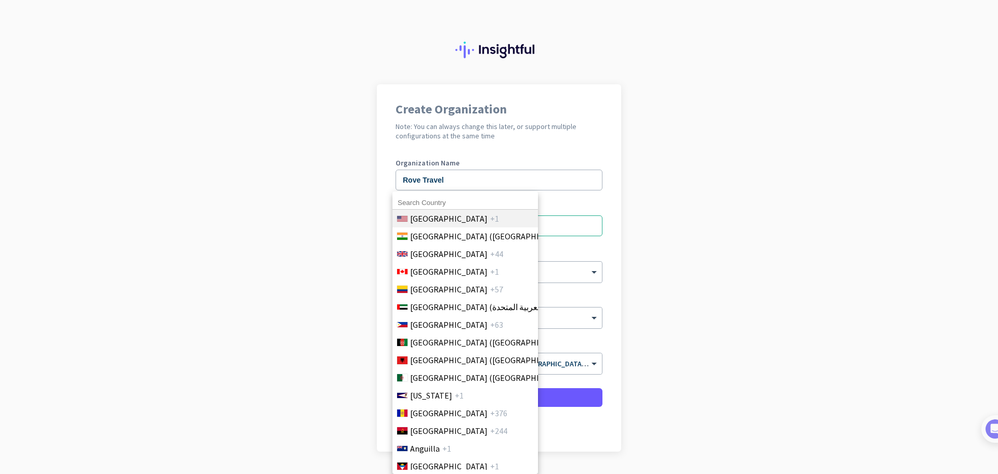 Image resolution: width=998 pixels, height=474 pixels. I want to click on input: Search Country, so click(465, 203).